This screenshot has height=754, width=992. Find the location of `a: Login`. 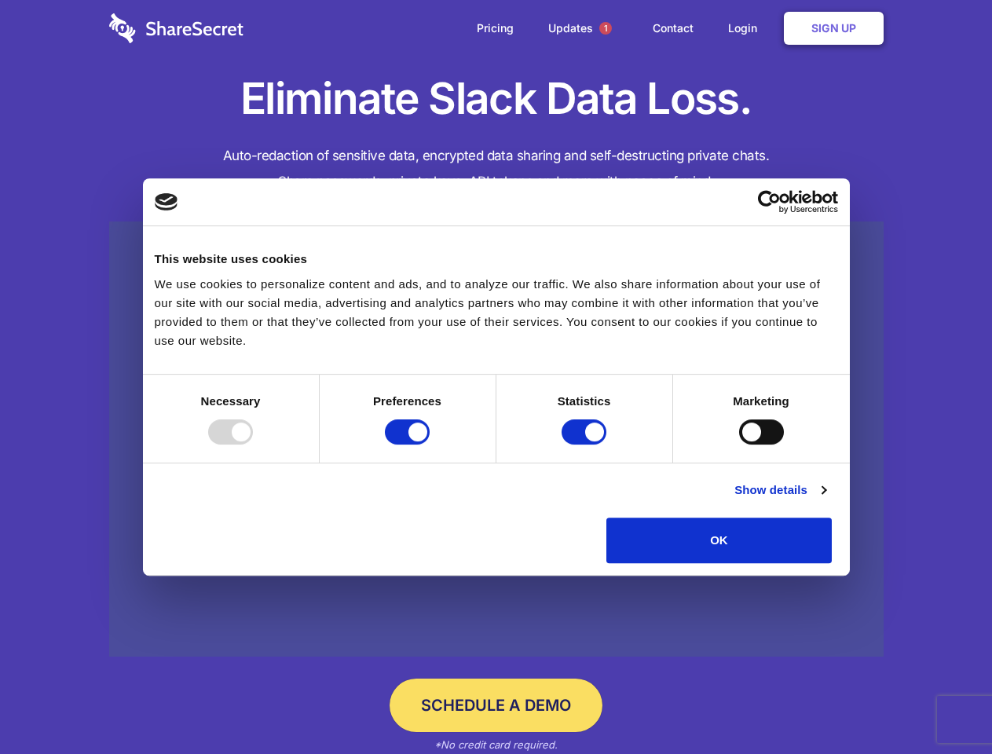

a: Login is located at coordinates (746, 28).